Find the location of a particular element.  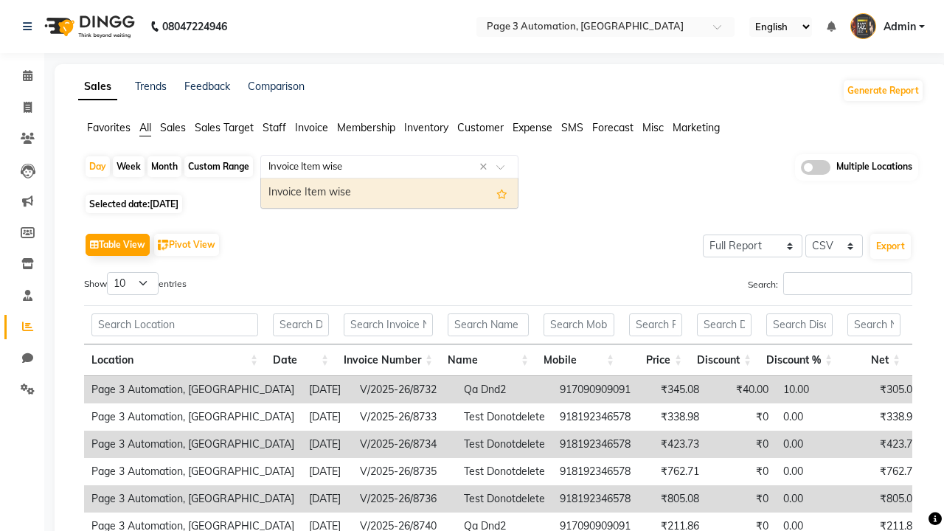

div: Day is located at coordinates (97, 167).